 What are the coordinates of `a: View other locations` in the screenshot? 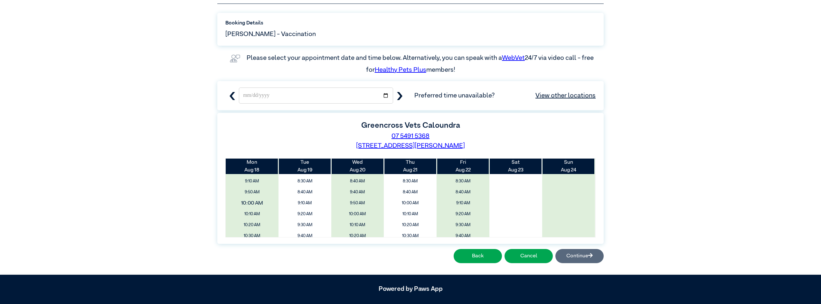 It's located at (566, 96).